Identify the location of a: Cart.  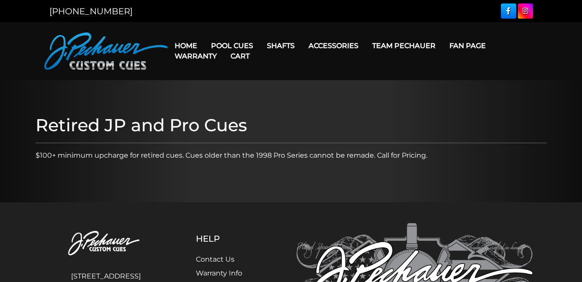
(240, 56).